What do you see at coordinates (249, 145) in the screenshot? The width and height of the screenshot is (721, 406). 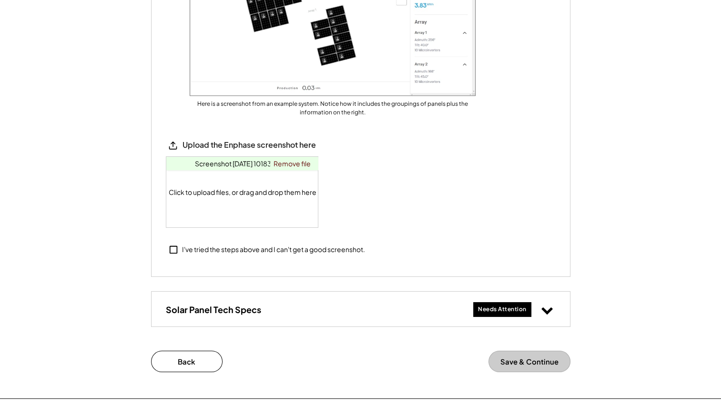 I see `div: Upload the Enphase screenshot here` at bounding box center [249, 145].